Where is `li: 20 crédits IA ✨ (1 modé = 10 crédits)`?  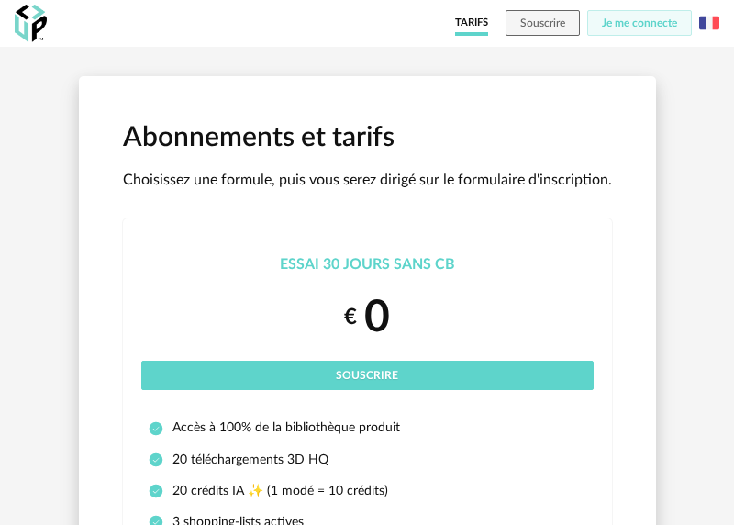
li: 20 crédits IA ✨ (1 modé = 10 crédits) is located at coordinates (367, 491).